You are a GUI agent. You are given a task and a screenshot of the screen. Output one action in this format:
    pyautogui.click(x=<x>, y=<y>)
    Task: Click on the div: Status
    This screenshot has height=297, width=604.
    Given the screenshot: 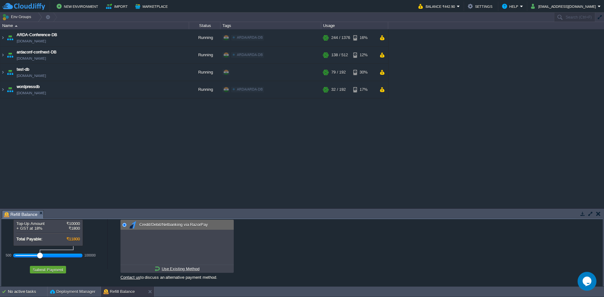 What is the action you would take?
    pyautogui.click(x=205, y=25)
    